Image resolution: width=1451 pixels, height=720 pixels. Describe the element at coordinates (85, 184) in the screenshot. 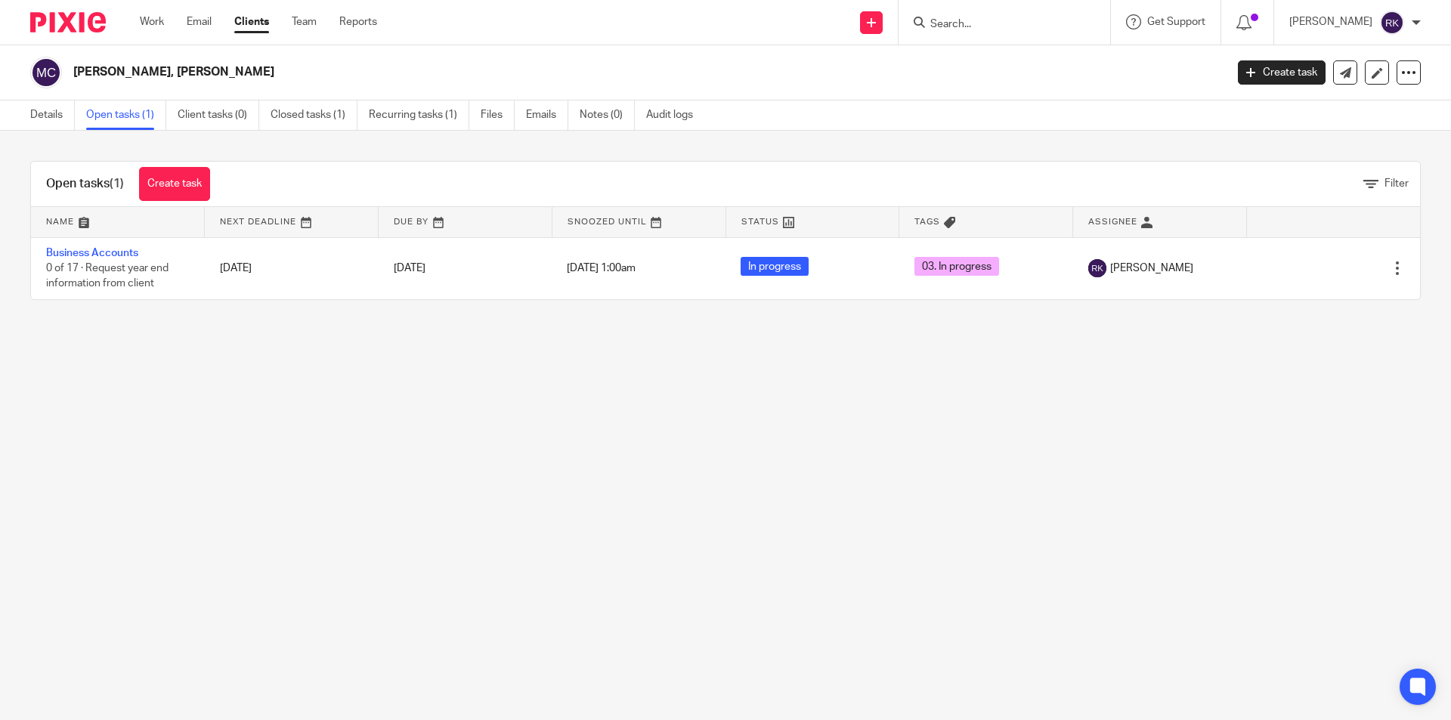

I see `h1: Open tasks` at that location.